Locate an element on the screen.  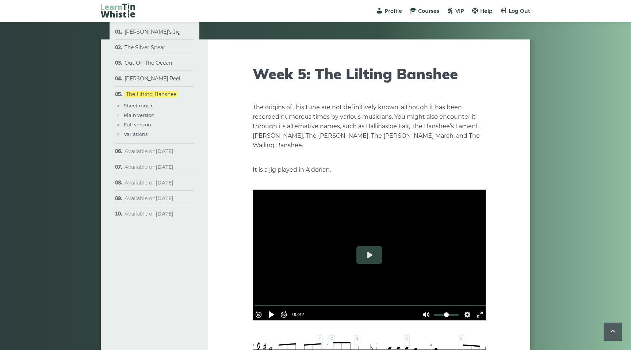
a: Help is located at coordinates (482, 11).